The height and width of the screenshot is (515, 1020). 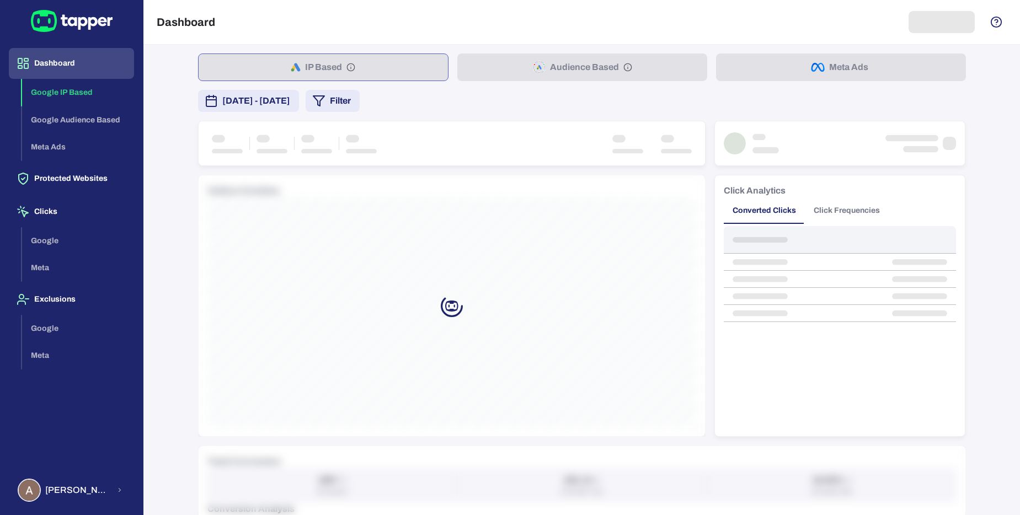 What do you see at coordinates (71, 178) in the screenshot?
I see `a: Protected Websites` at bounding box center [71, 178].